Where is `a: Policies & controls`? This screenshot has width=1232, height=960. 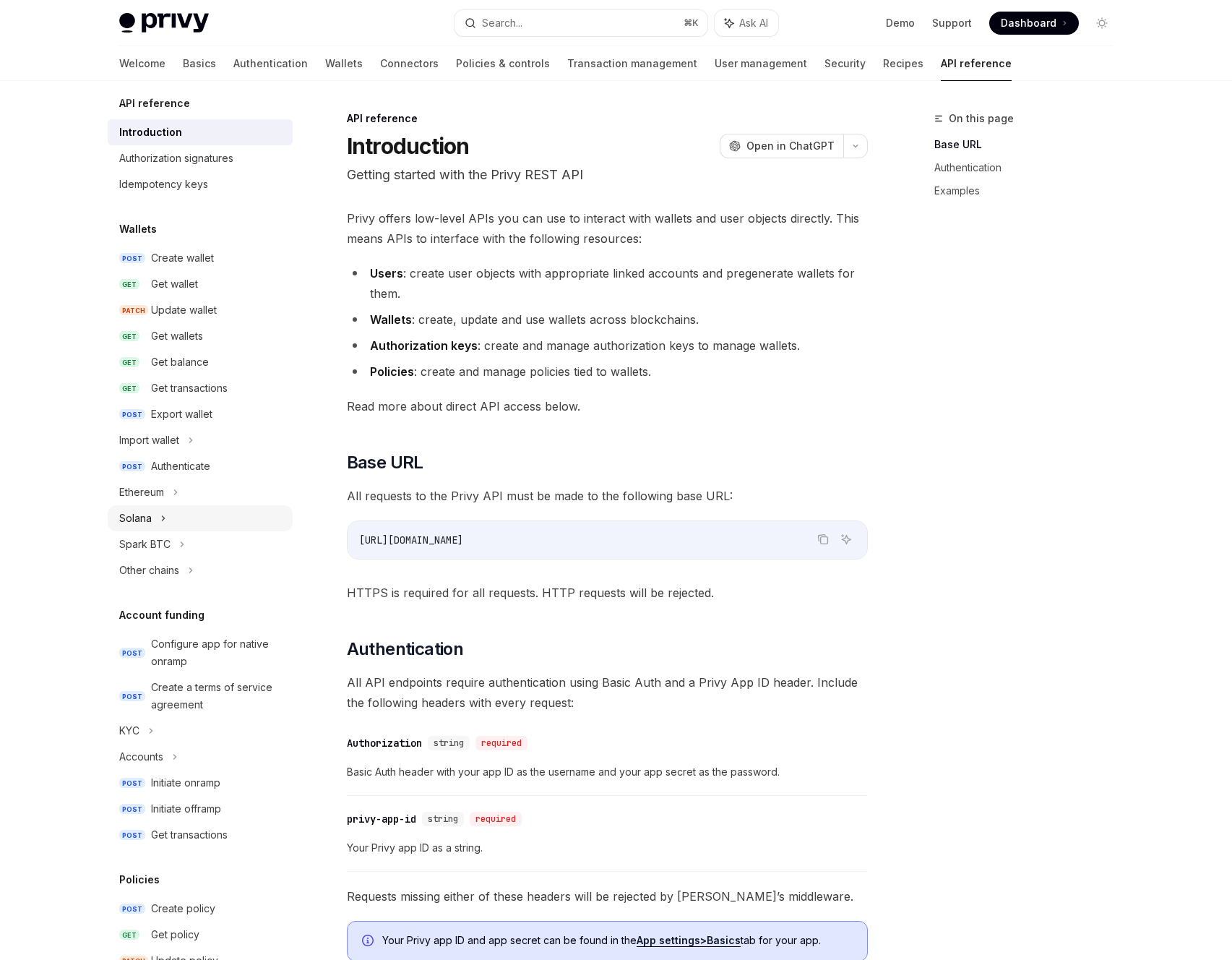 a: Policies & controls is located at coordinates (503, 63).